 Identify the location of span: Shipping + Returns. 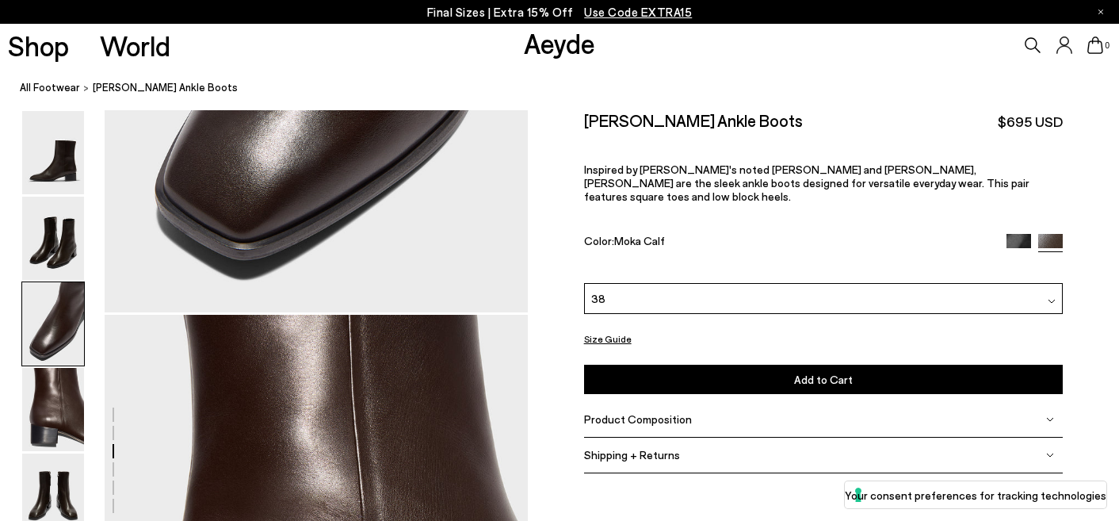
(632, 454).